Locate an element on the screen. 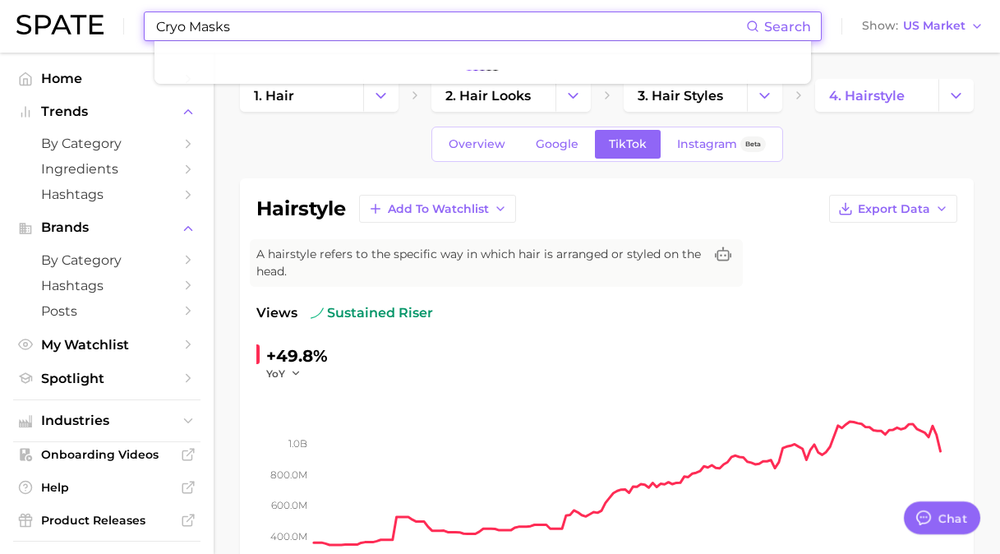 The width and height of the screenshot is (1000, 554). span: Google is located at coordinates (557, 144).